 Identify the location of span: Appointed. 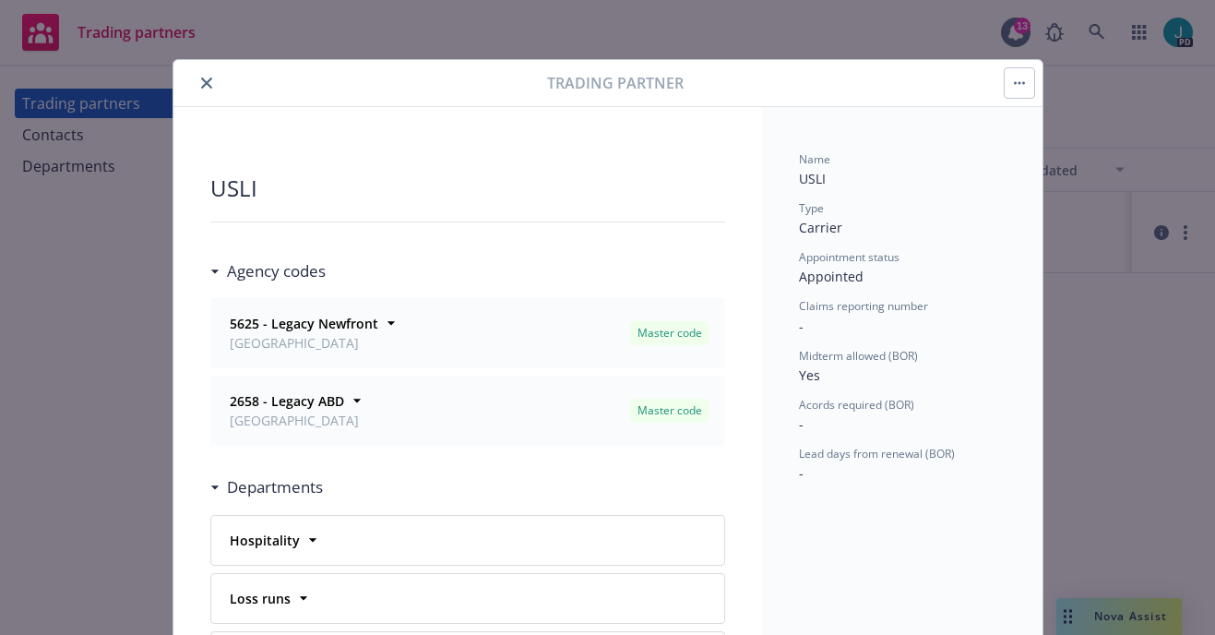
(831, 276).